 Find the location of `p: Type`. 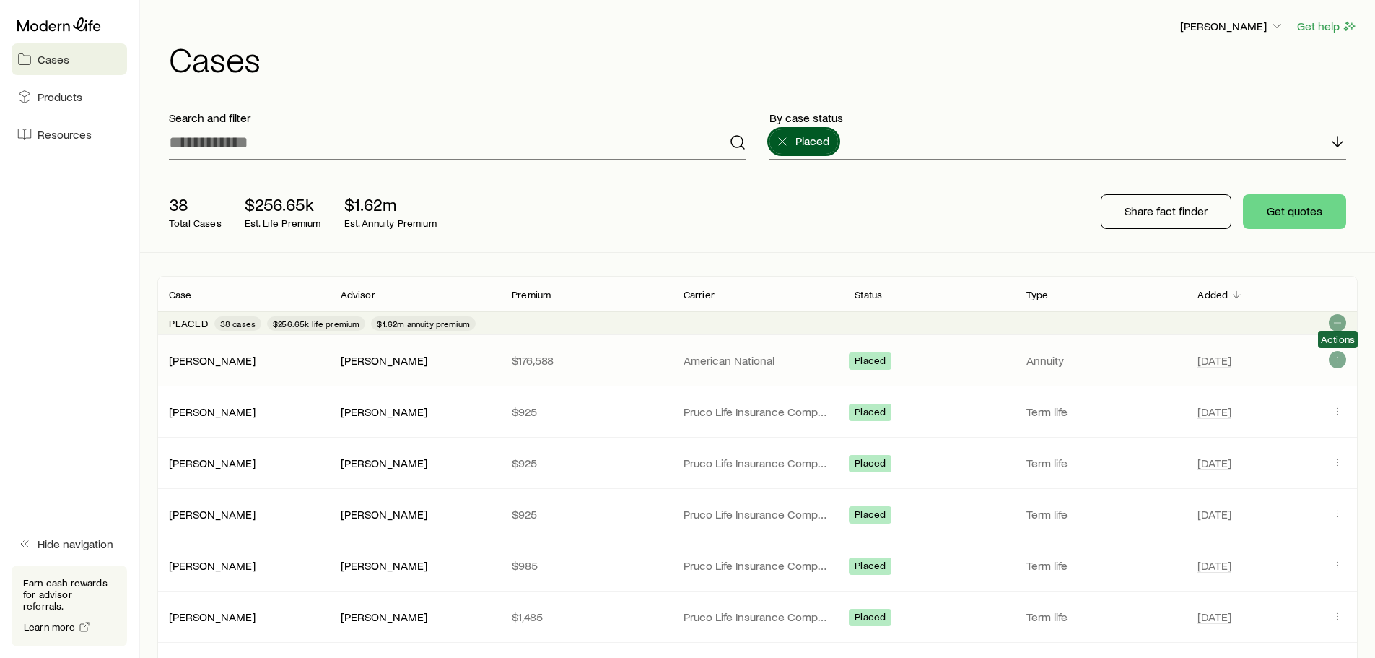

p: Type is located at coordinates (1038, 295).